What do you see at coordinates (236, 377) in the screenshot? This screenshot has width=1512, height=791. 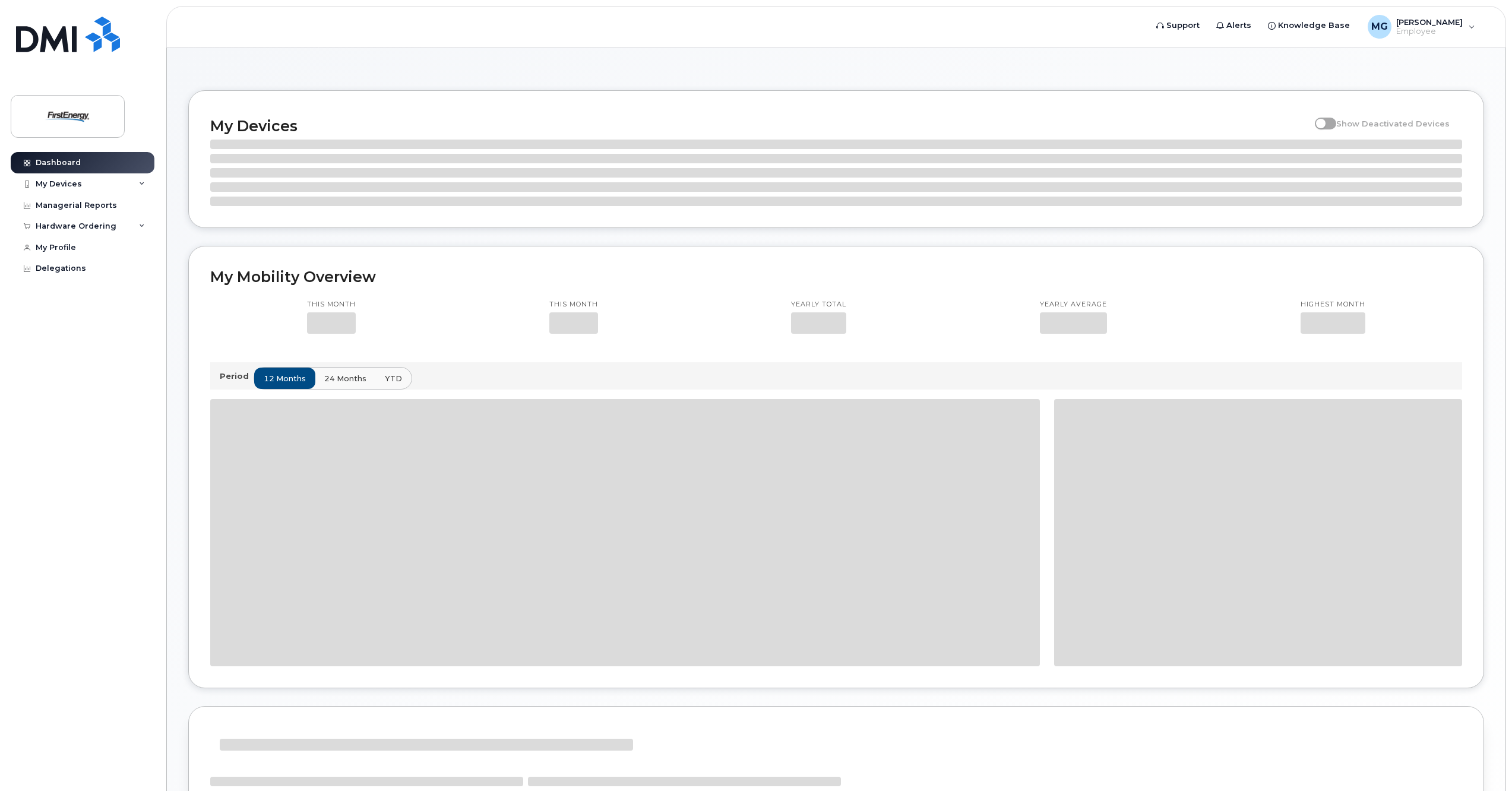 I see `p: Period` at bounding box center [236, 377].